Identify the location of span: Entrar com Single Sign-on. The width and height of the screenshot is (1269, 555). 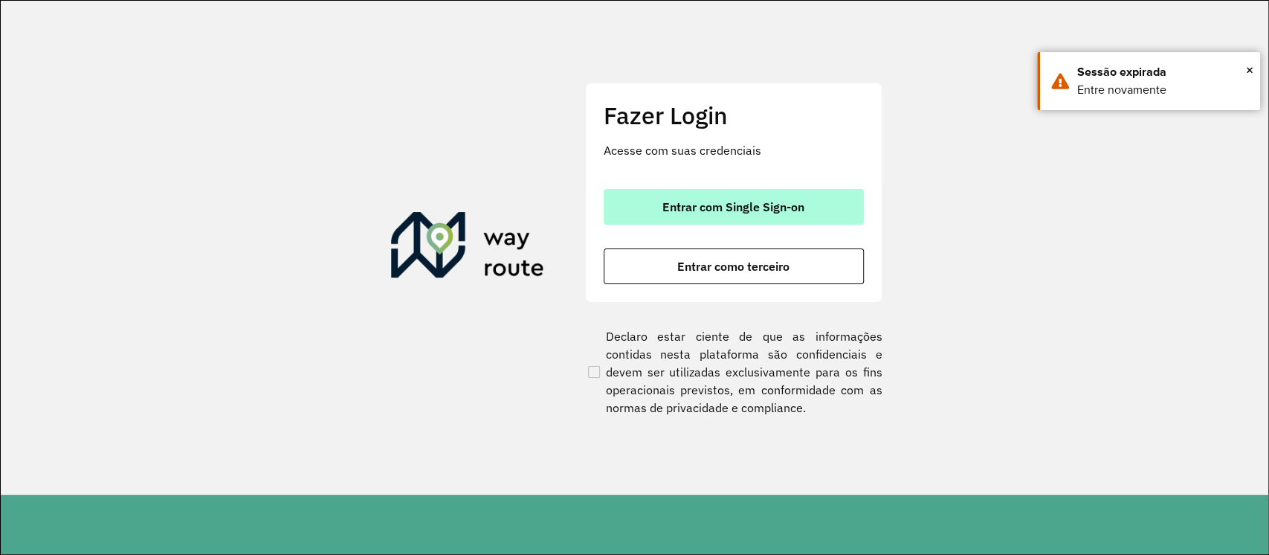
(733, 207).